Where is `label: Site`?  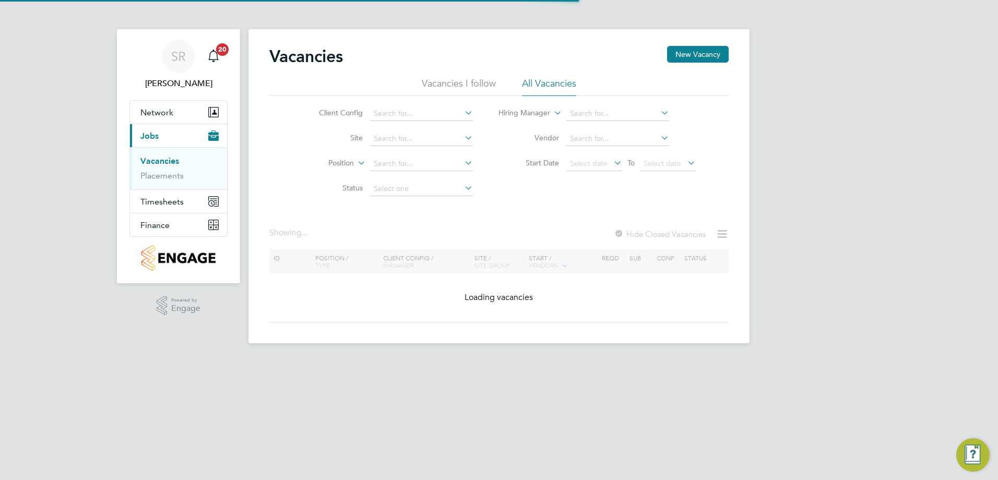
label: Site is located at coordinates (332, 138).